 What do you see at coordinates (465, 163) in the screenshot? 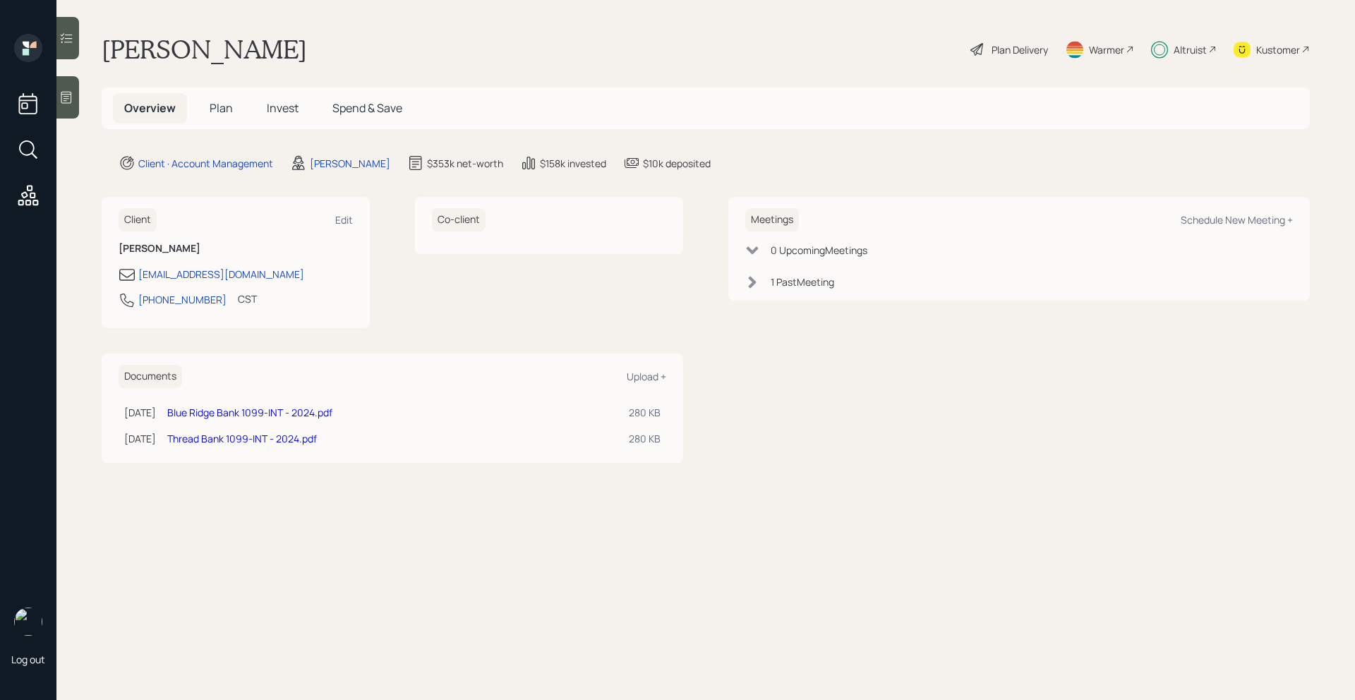
I see `div: $353k net-worth` at bounding box center [465, 163].